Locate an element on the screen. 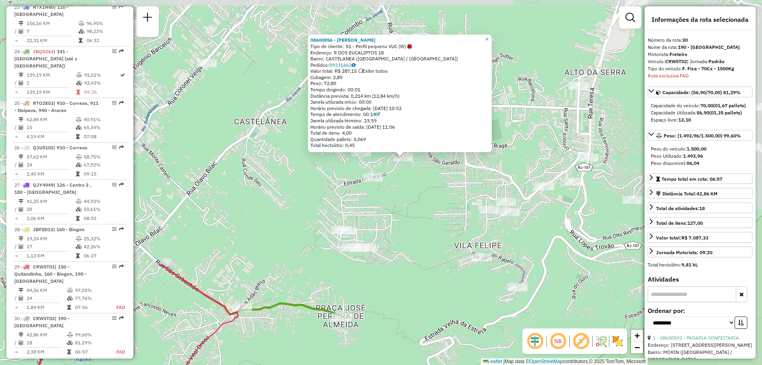 The image size is (762, 365). span: Peso: (1.493,96/1.500,00) 99,60% is located at coordinates (702, 135).